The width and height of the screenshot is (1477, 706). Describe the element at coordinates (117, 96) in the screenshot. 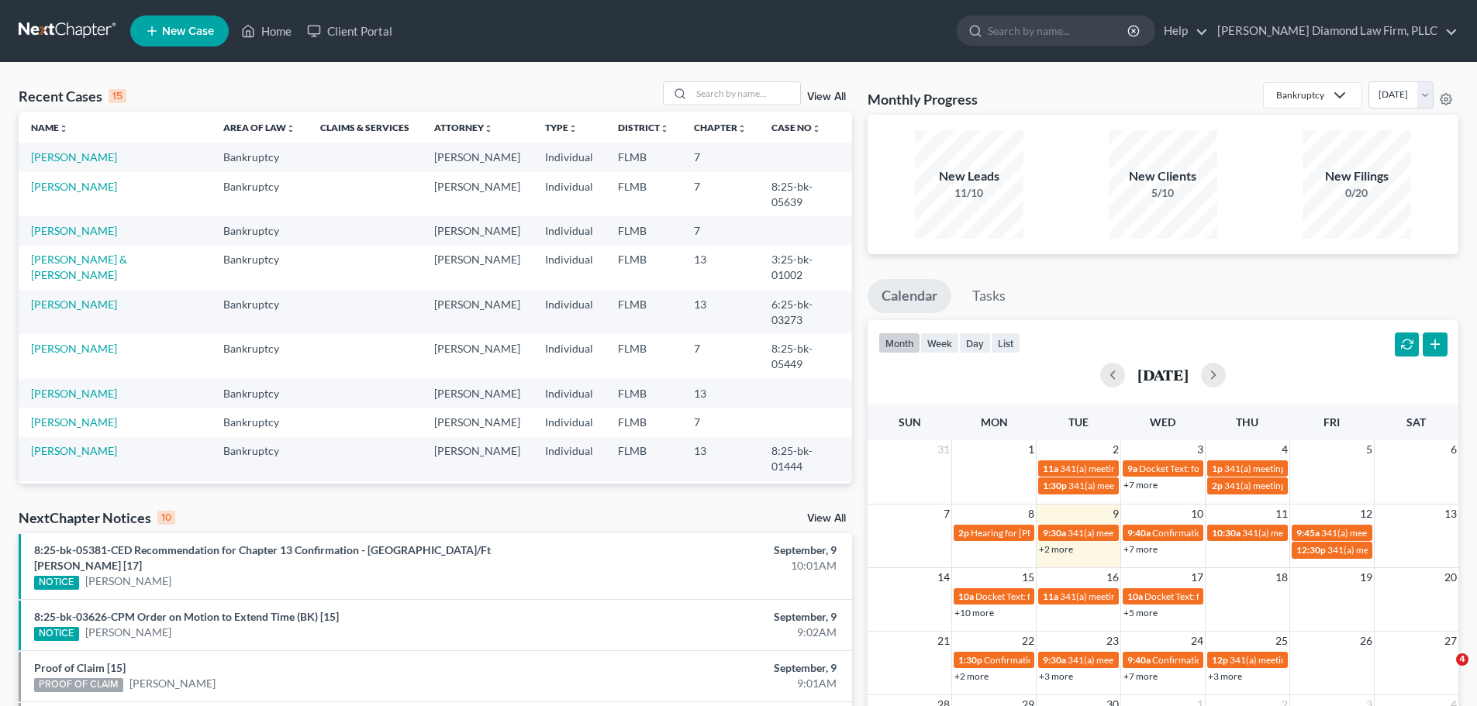

I see `div: 15` at that location.